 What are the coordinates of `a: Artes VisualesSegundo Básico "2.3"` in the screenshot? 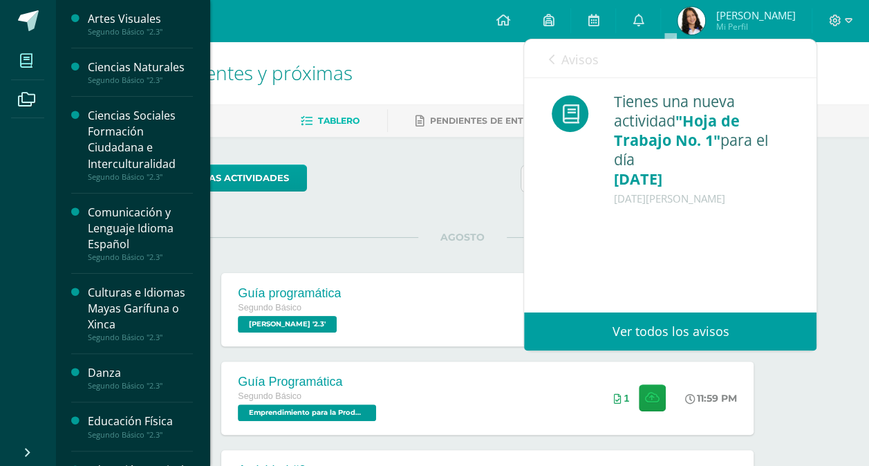 It's located at (140, 24).